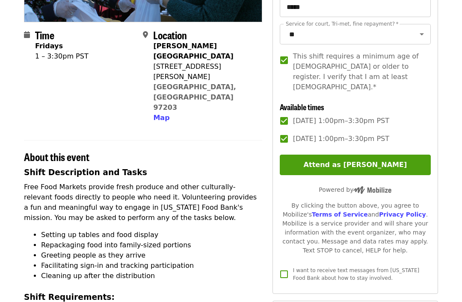 The image size is (462, 302). Describe the element at coordinates (422, 34) in the screenshot. I see `button: Open` at that location.